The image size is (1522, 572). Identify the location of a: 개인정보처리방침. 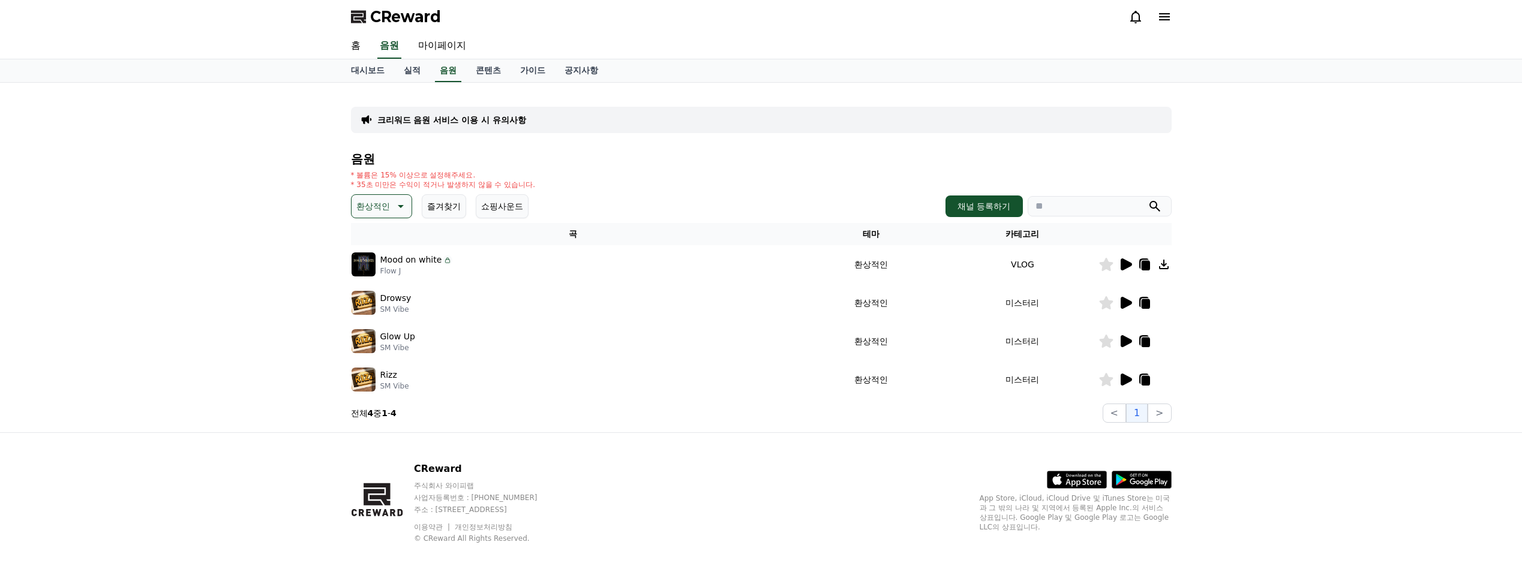
(484, 527).